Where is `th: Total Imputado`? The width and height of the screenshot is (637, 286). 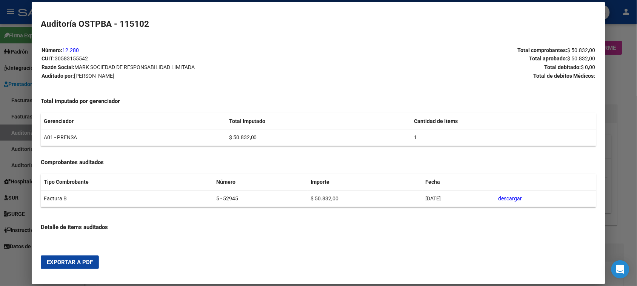
th: Total Imputado is located at coordinates (318, 121).